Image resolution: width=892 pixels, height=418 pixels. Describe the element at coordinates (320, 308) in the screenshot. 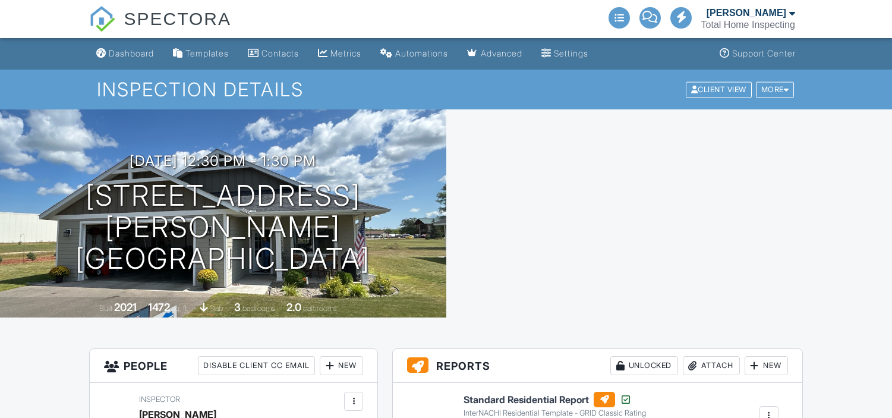

I see `span: bathrooms` at that location.